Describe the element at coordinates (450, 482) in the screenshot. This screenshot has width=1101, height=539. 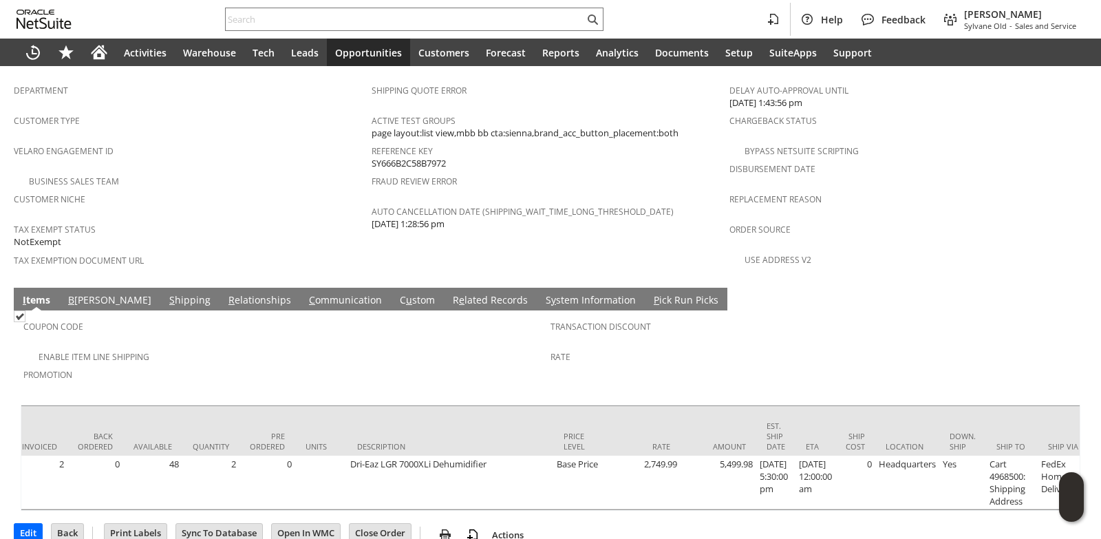
I see `td: Dri-Eaz LGR 7000XLi Dehumidifier` at that location.